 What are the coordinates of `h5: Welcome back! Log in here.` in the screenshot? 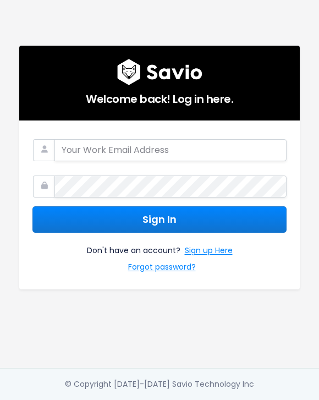 It's located at (160, 96).